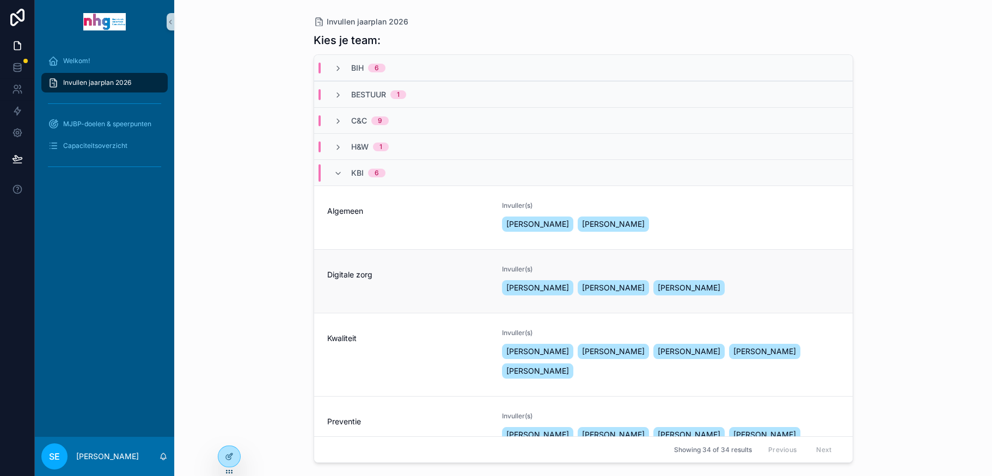 The height and width of the screenshot is (476, 992). Describe the element at coordinates (104, 22) in the screenshot. I see `img: App logo` at that location.